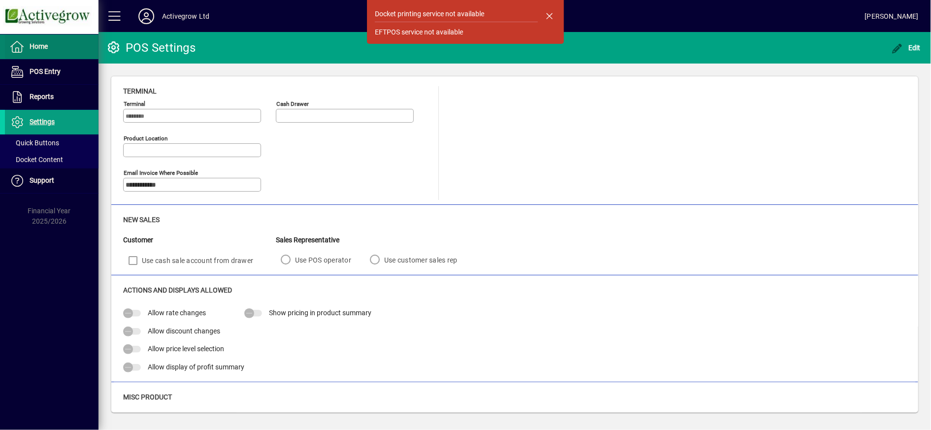 The height and width of the screenshot is (430, 931). What do you see at coordinates (907, 48) in the screenshot?
I see `button: Edit` at bounding box center [907, 48].